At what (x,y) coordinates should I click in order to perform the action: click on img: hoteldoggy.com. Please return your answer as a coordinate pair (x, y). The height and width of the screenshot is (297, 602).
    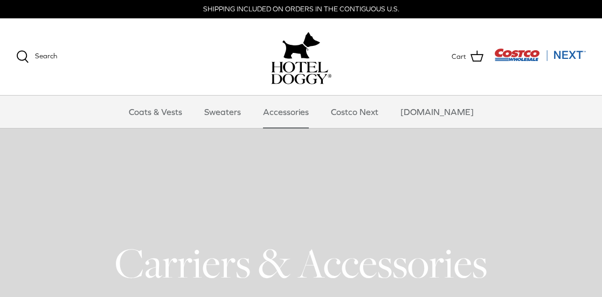
    Looking at the image, I should click on (301, 45).